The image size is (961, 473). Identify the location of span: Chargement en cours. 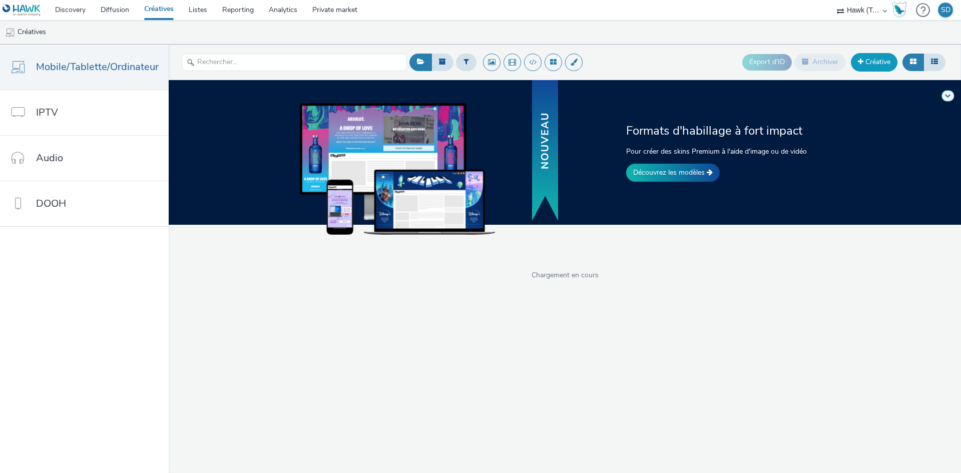
(565, 275).